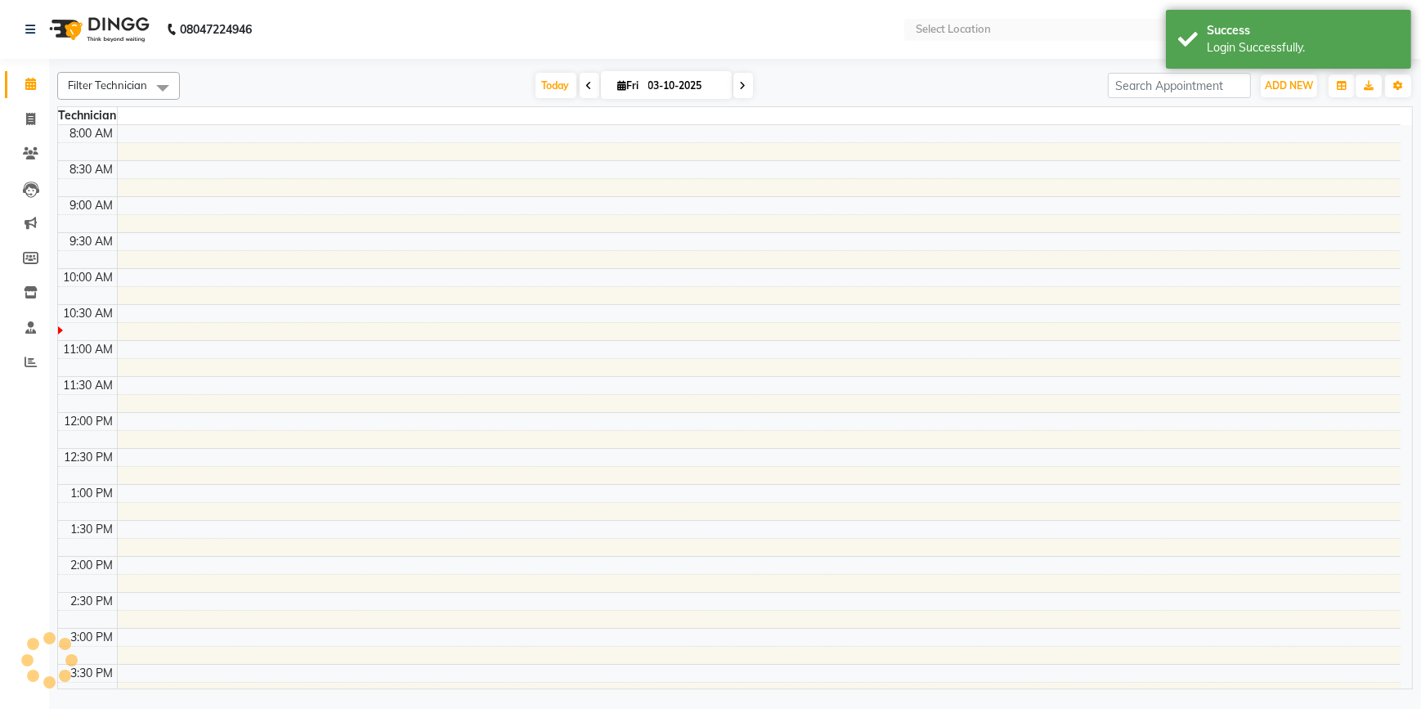 The width and height of the screenshot is (1421, 709). Describe the element at coordinates (954, 29) in the screenshot. I see `div: Select Location` at that location.